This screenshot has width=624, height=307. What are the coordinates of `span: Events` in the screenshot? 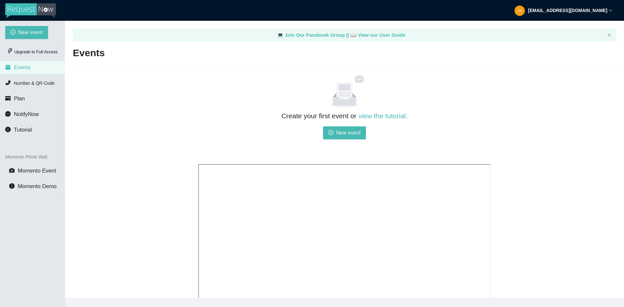 It's located at (22, 67).